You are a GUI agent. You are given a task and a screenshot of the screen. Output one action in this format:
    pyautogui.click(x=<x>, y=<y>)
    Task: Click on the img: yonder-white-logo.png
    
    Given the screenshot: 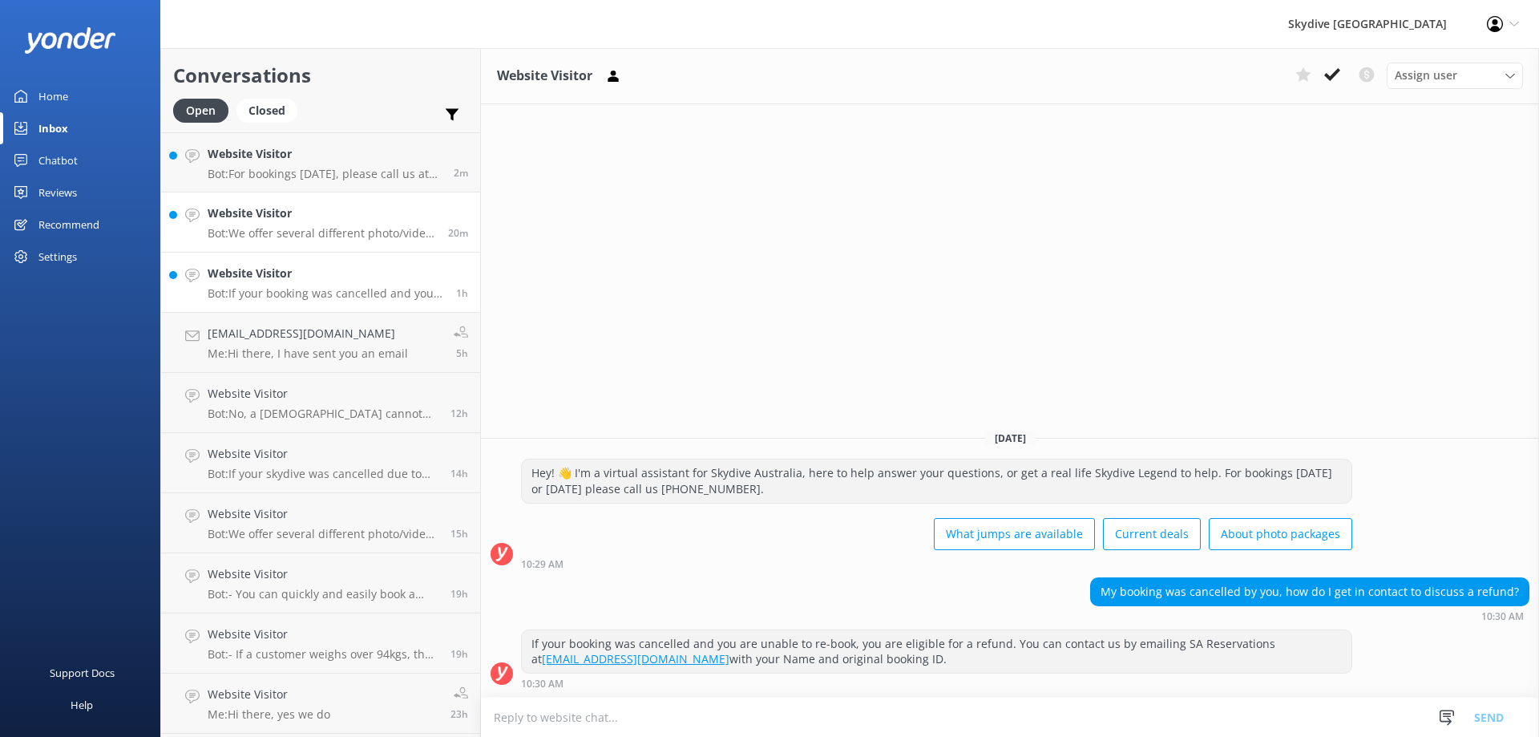 What is the action you would take?
    pyautogui.click(x=70, y=40)
    